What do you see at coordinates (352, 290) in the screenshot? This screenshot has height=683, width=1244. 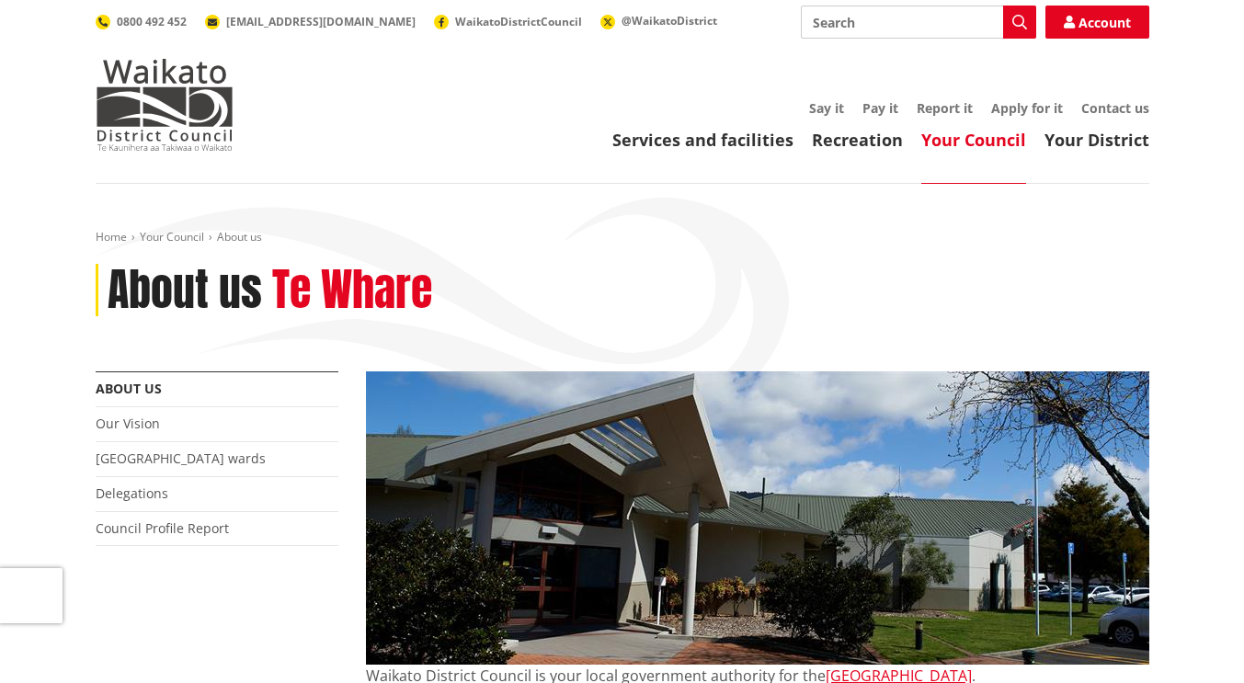 I see `h2: Te Whare` at bounding box center [352, 290].